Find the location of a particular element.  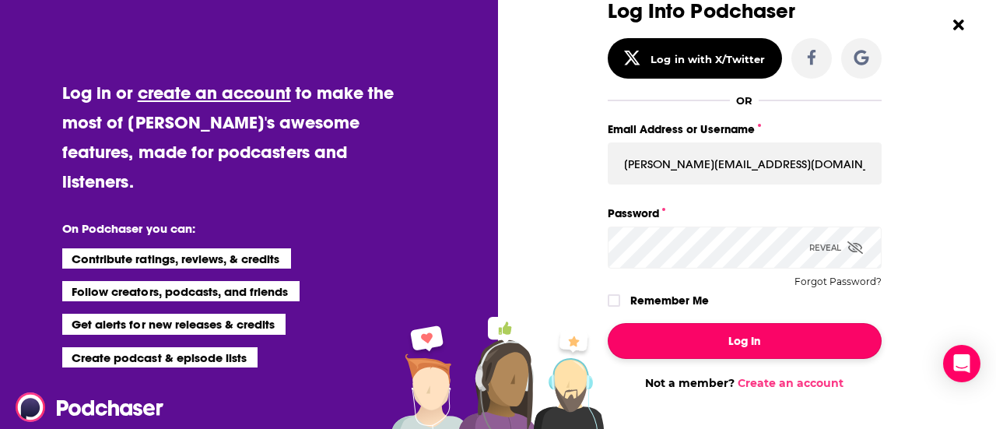

button: Close Button is located at coordinates (959, 25).